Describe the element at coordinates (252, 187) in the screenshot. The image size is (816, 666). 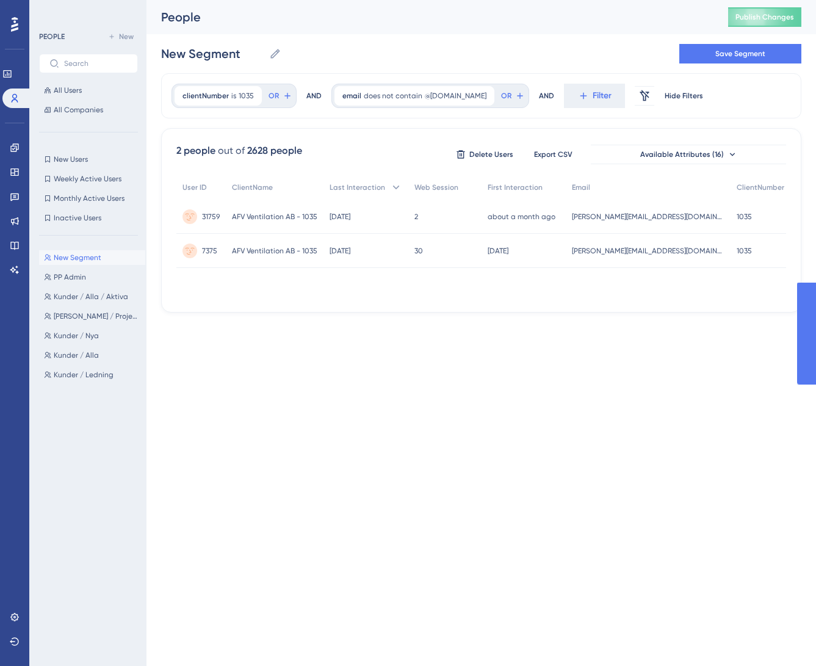
I see `span: ClientName` at that location.